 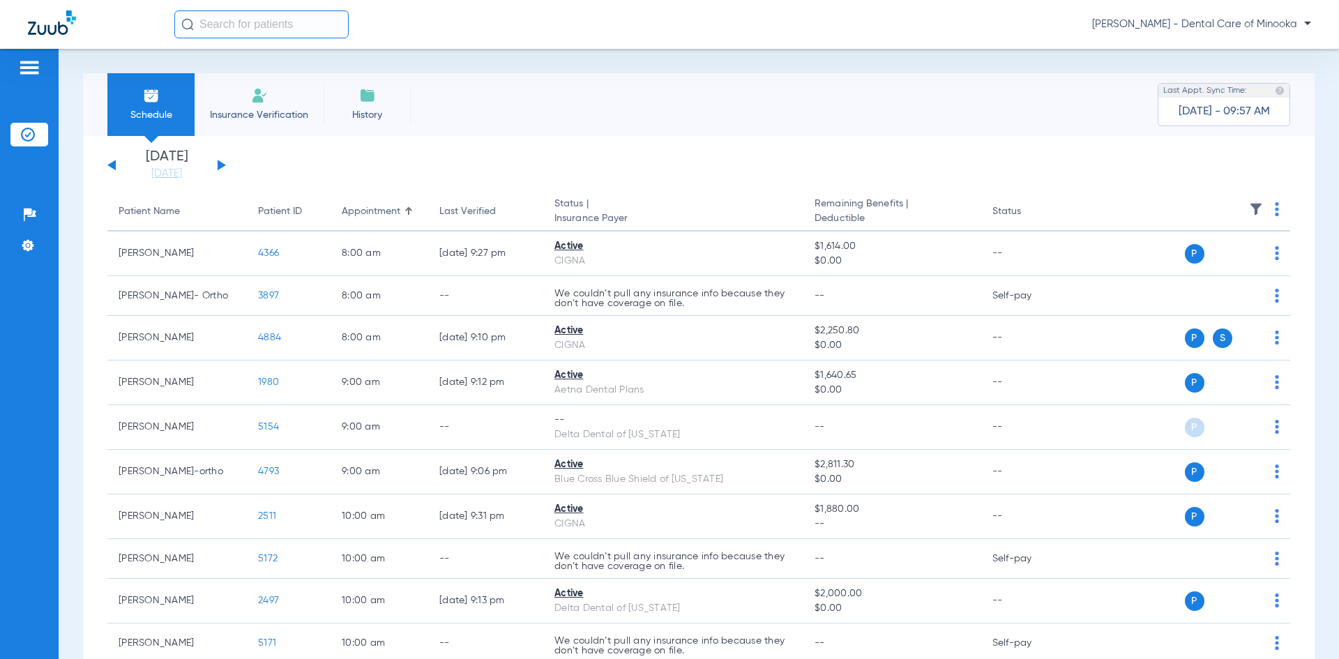 What do you see at coordinates (268, 427) in the screenshot?
I see `span: 5154` at bounding box center [268, 427].